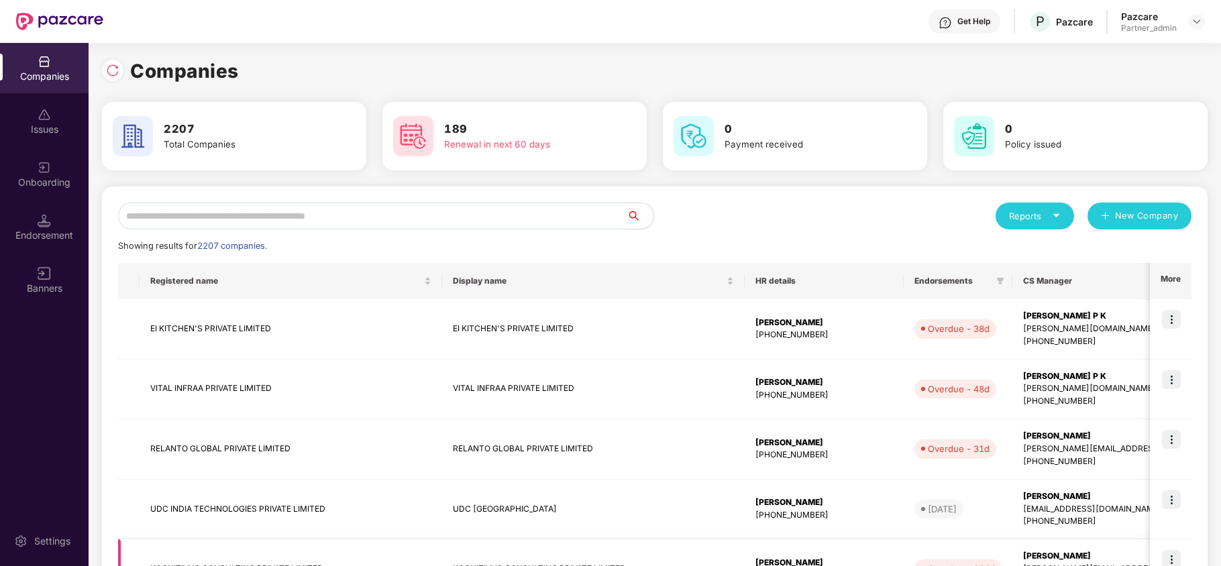 The height and width of the screenshot is (566, 1221). Describe the element at coordinates (1000, 281) in the screenshot. I see `span: filter` at that location.